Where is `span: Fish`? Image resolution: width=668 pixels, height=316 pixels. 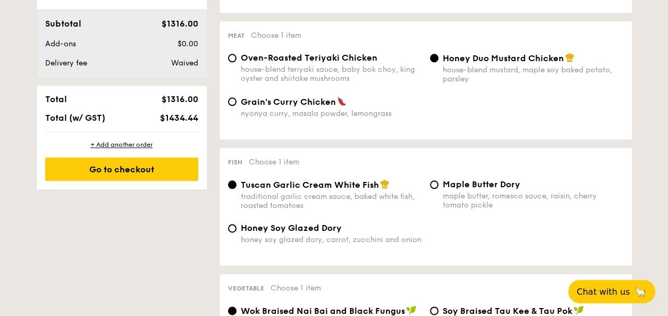
span: Fish is located at coordinates (235, 162).